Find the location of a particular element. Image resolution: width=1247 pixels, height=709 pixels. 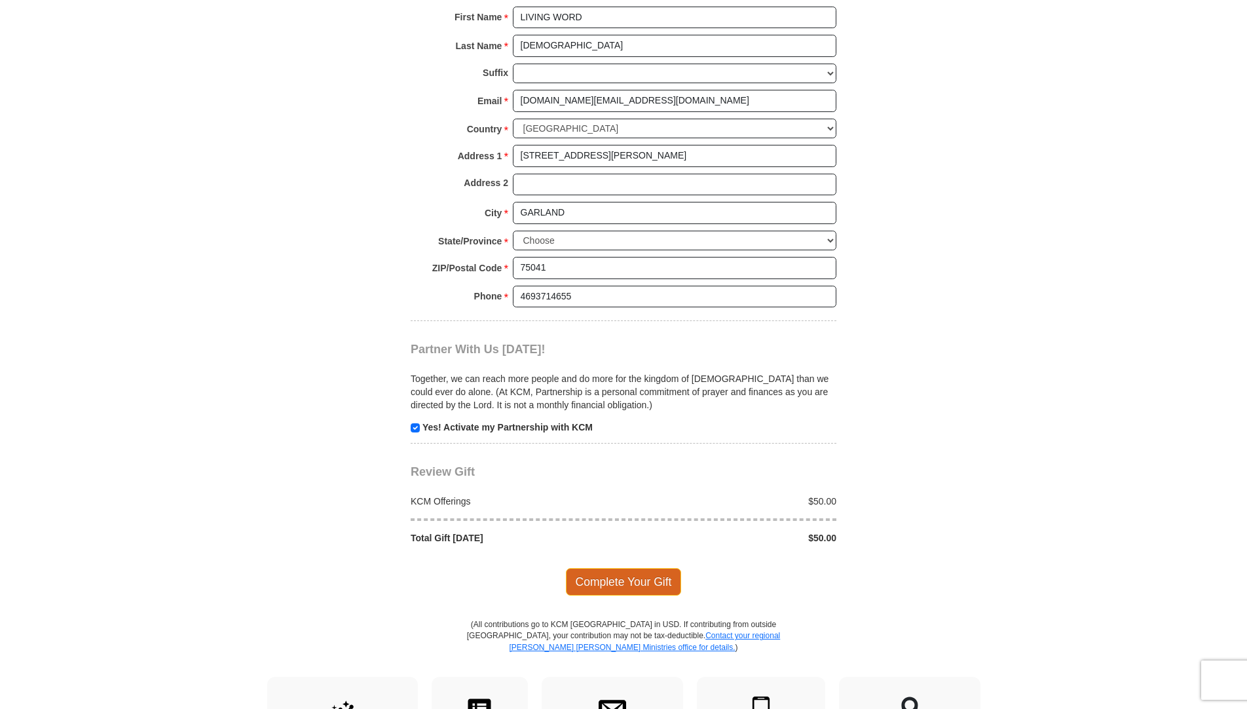

strong: Yes! Activate my Partnership with KCM is located at coordinates (508, 427).